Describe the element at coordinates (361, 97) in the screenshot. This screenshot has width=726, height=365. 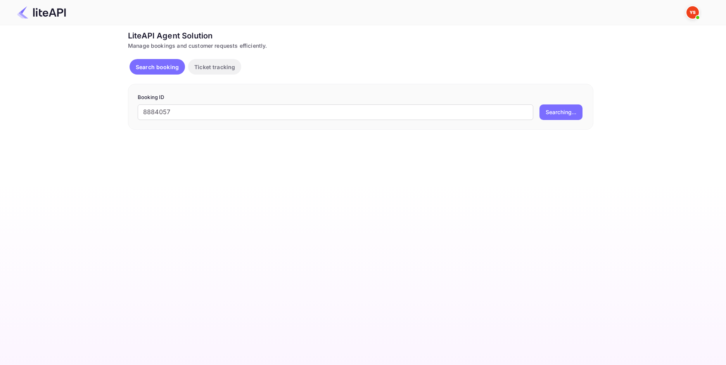
I see `p: Booking ID` at that location.